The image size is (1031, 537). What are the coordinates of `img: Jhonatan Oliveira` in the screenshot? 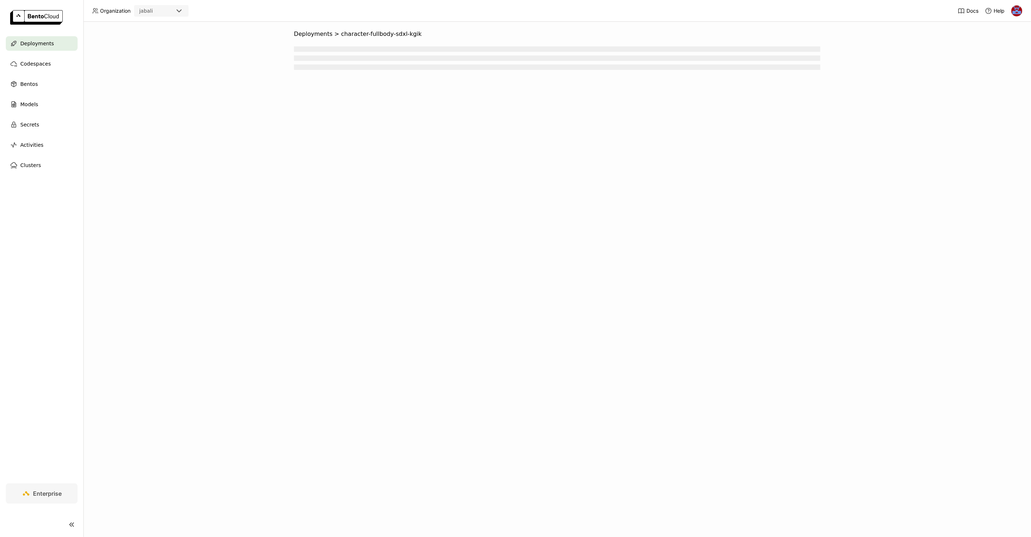 It's located at (1017, 11).